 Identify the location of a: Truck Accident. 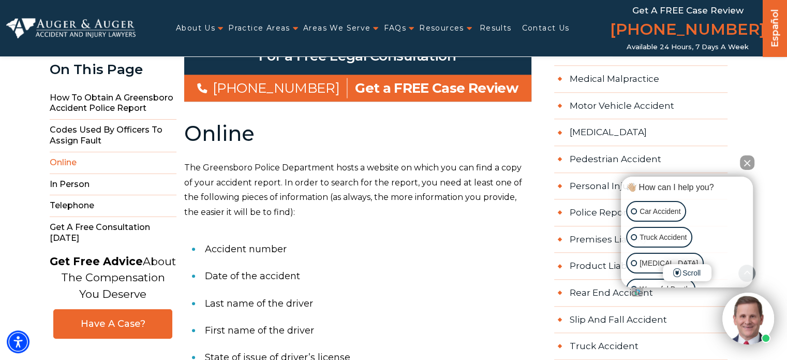
(641, 346).